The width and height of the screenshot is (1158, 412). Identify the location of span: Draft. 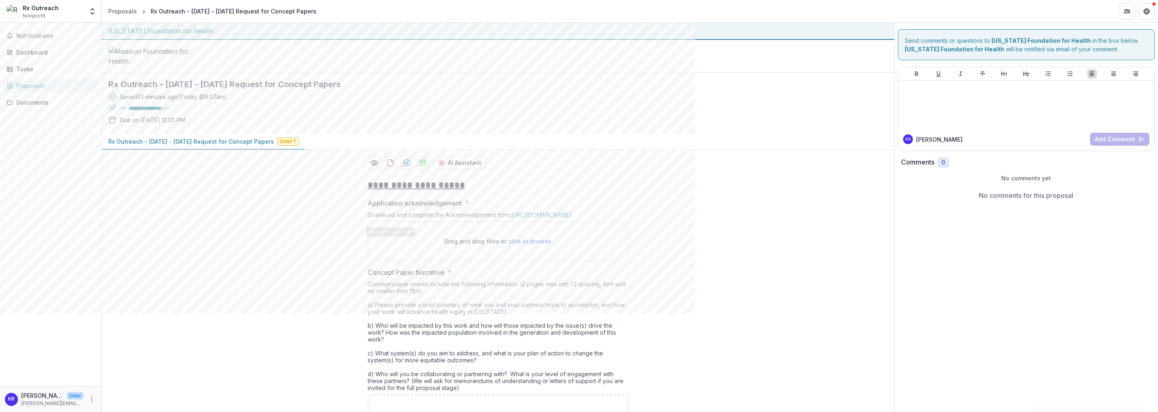
(288, 142).